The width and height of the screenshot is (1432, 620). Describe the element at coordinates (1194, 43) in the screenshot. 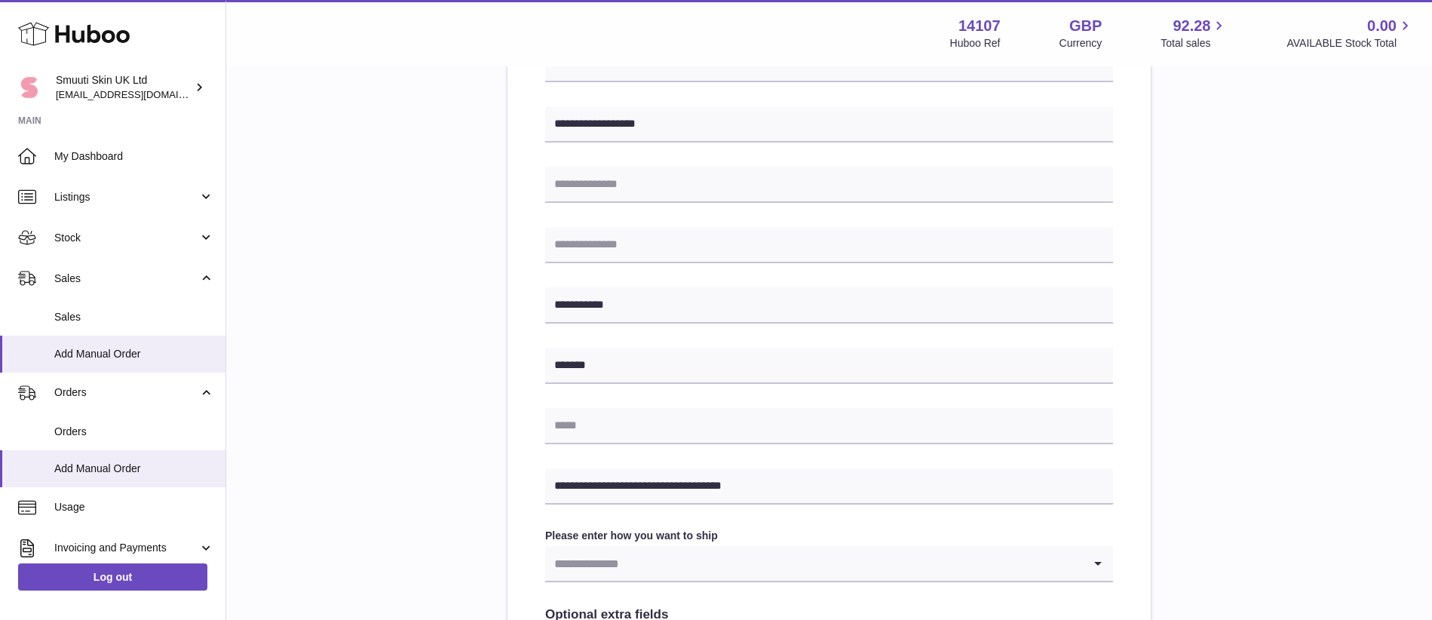

I see `span: Total sales` at that location.